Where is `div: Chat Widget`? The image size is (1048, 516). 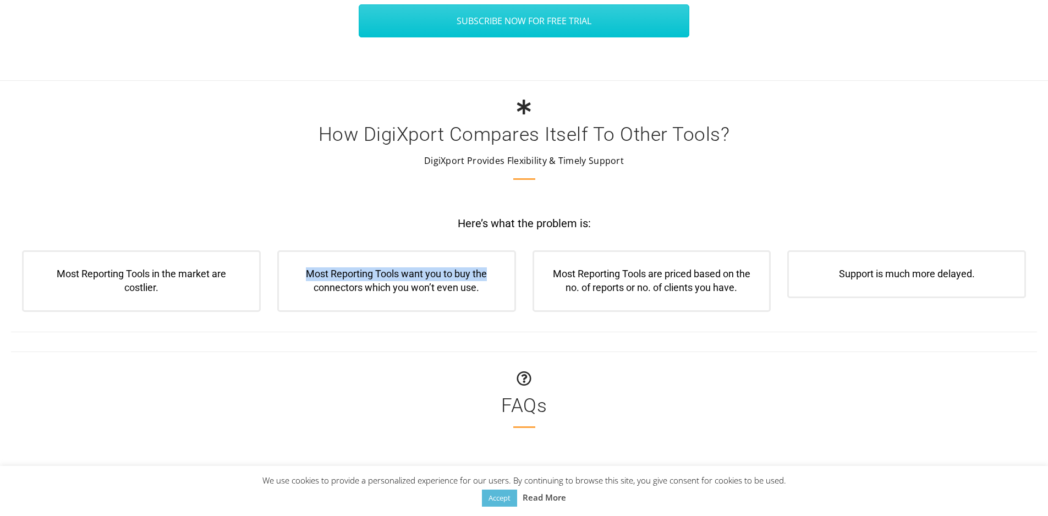 div: Chat Widget is located at coordinates (925, 295).